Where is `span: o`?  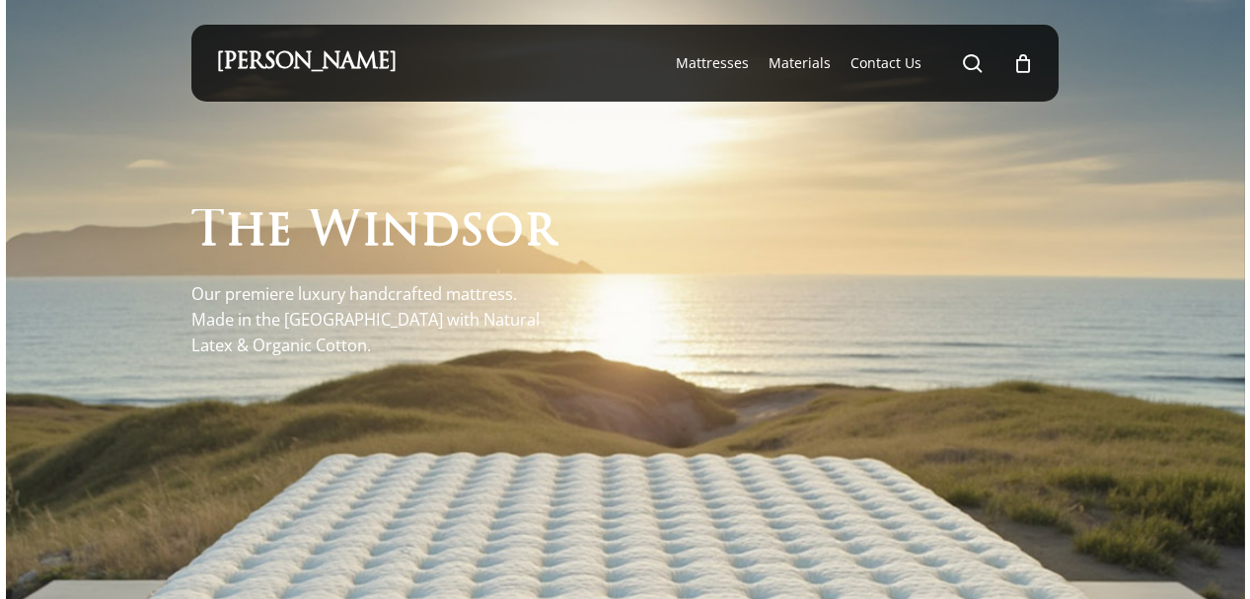
span: o is located at coordinates (504, 233).